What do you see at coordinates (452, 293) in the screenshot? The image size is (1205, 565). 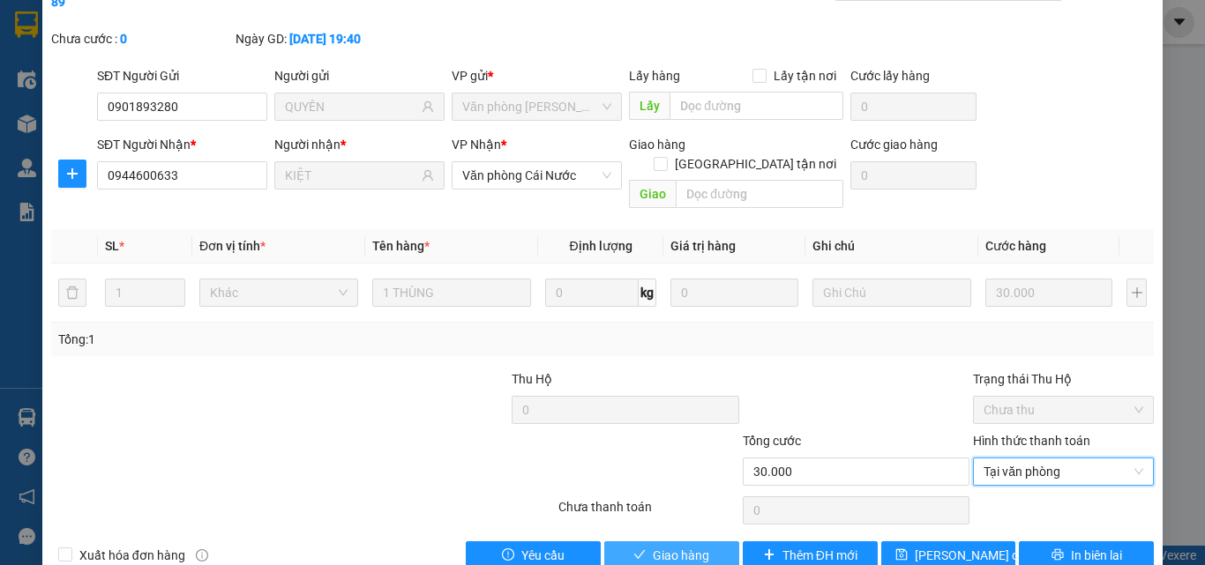 I see `input: VD: Bàn, Ghế` at bounding box center [452, 293].